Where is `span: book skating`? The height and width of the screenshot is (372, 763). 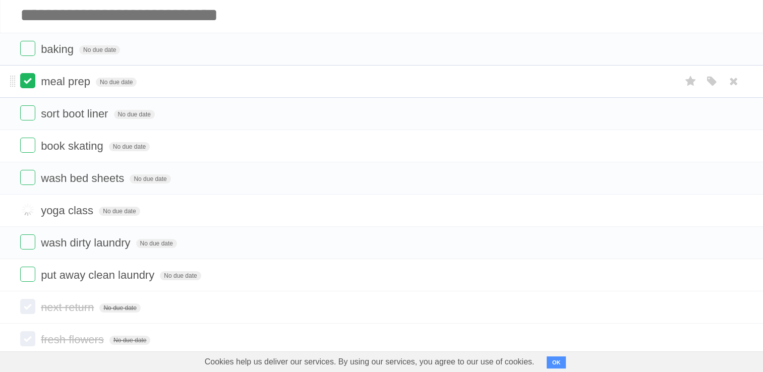 span: book skating is located at coordinates (73, 146).